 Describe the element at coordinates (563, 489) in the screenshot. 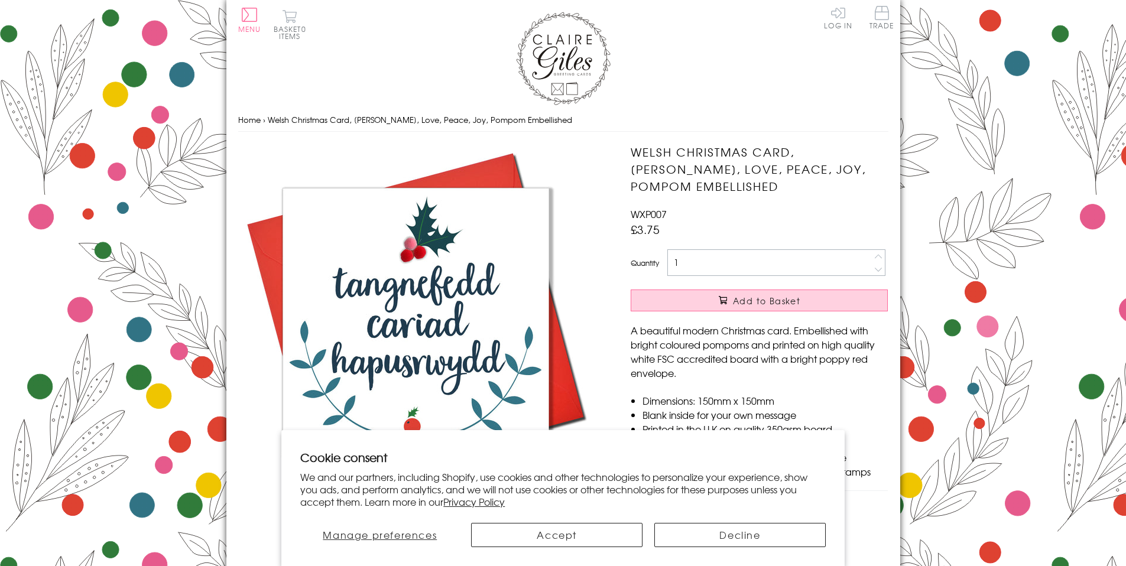

I see `p: We and our partners, including Shopify, use cookies and other technologies to personalize your ex...` at that location.